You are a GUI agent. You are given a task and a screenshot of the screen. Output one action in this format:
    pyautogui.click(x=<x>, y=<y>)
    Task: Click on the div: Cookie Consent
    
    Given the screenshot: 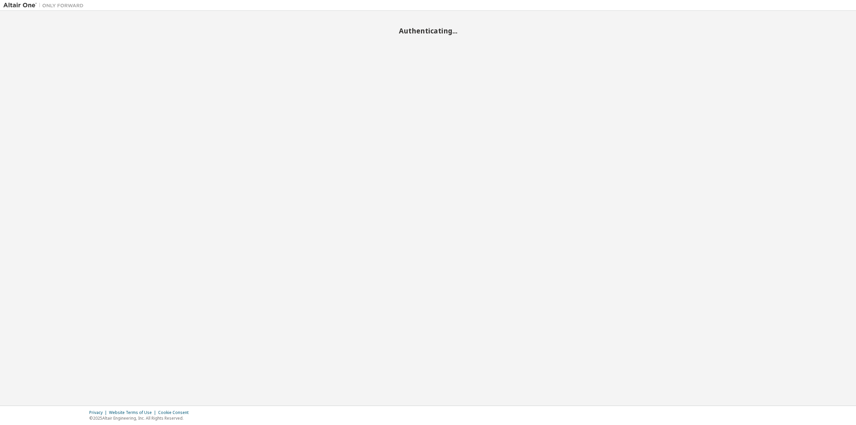 What is the action you would take?
    pyautogui.click(x=175, y=413)
    